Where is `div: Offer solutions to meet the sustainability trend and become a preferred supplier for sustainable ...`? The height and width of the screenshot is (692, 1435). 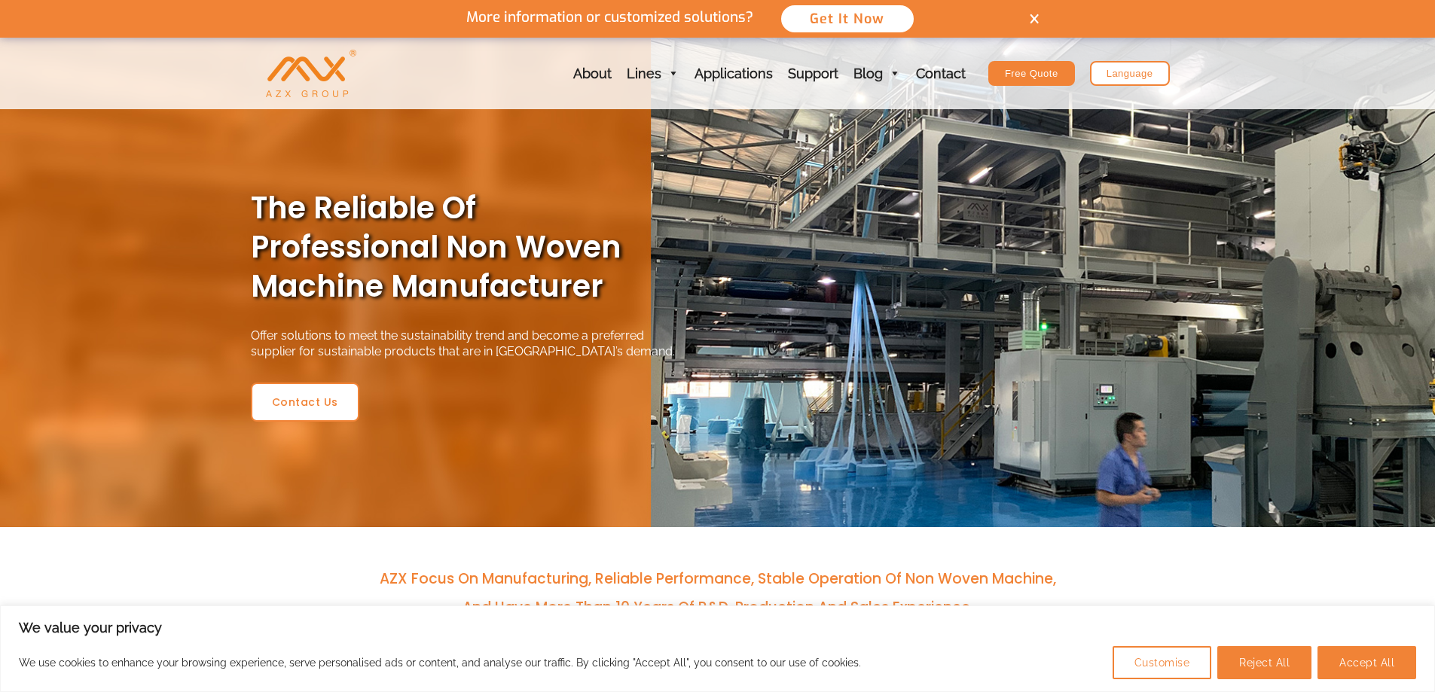 div: Offer solutions to meet the sustainability trend and become a preferred supplier for sustainable ... is located at coordinates (469, 344).